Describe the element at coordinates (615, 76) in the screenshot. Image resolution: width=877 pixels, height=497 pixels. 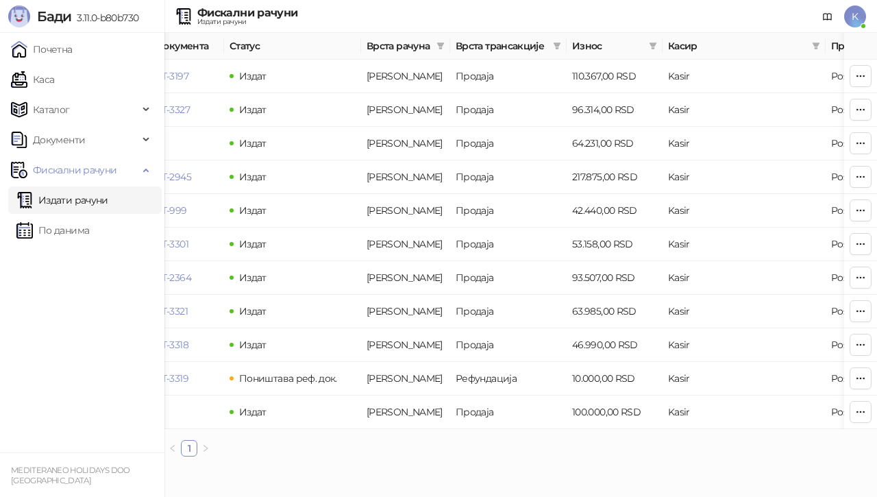
I see `td: 110.367,00 RSD` at that location.